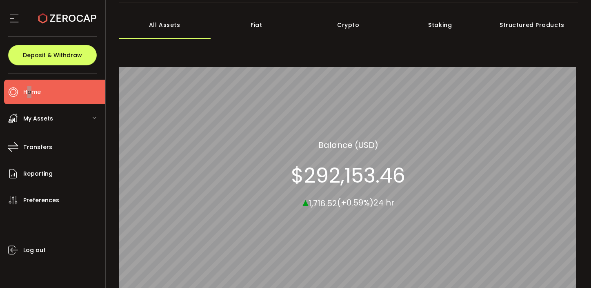 The image size is (591, 288). Describe the element at coordinates (440, 25) in the screenshot. I see `div: Staking` at that location.